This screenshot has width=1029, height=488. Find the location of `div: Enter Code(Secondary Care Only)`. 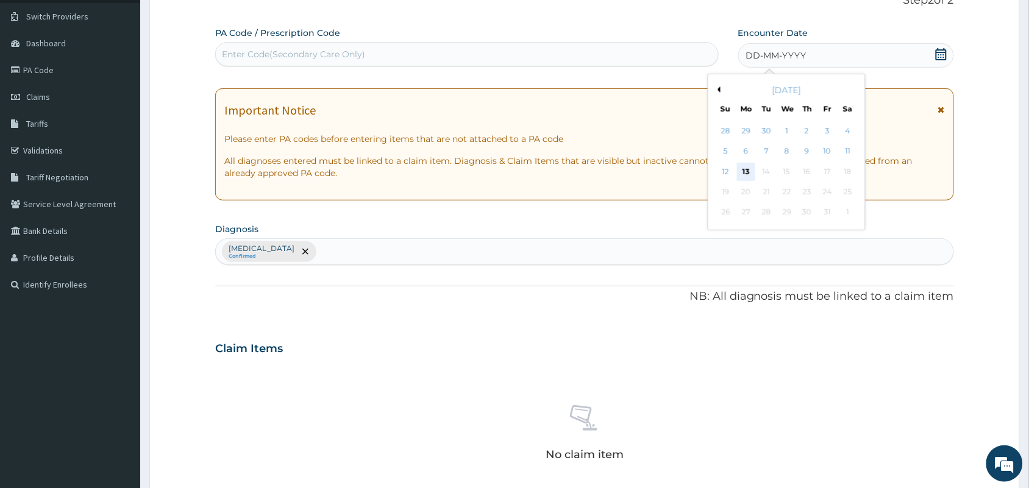

div: Enter Code(Secondary Care Only) is located at coordinates (293, 54).